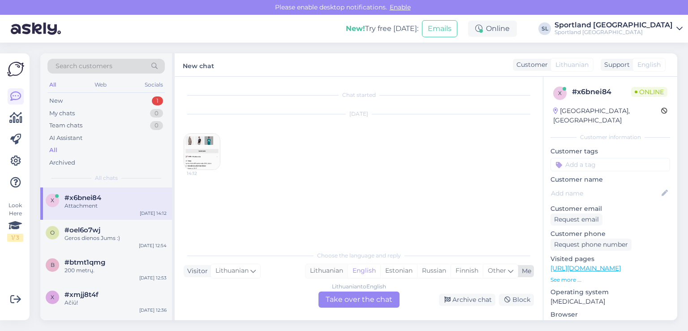 This screenshot has height=331, width=688. Describe the element at coordinates (15, 237) in the screenshot. I see `div: 1 / 3` at that location.